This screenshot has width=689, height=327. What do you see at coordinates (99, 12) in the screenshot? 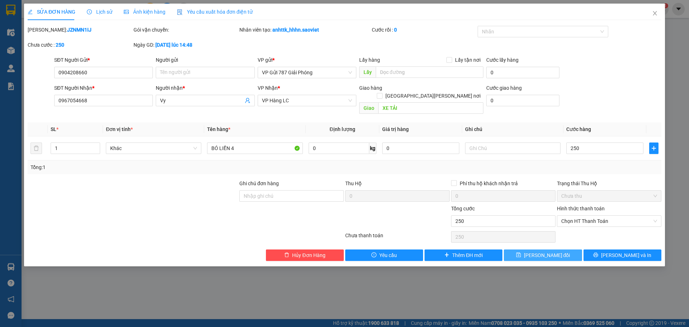
I see `span: Lịch sử` at bounding box center [99, 12].